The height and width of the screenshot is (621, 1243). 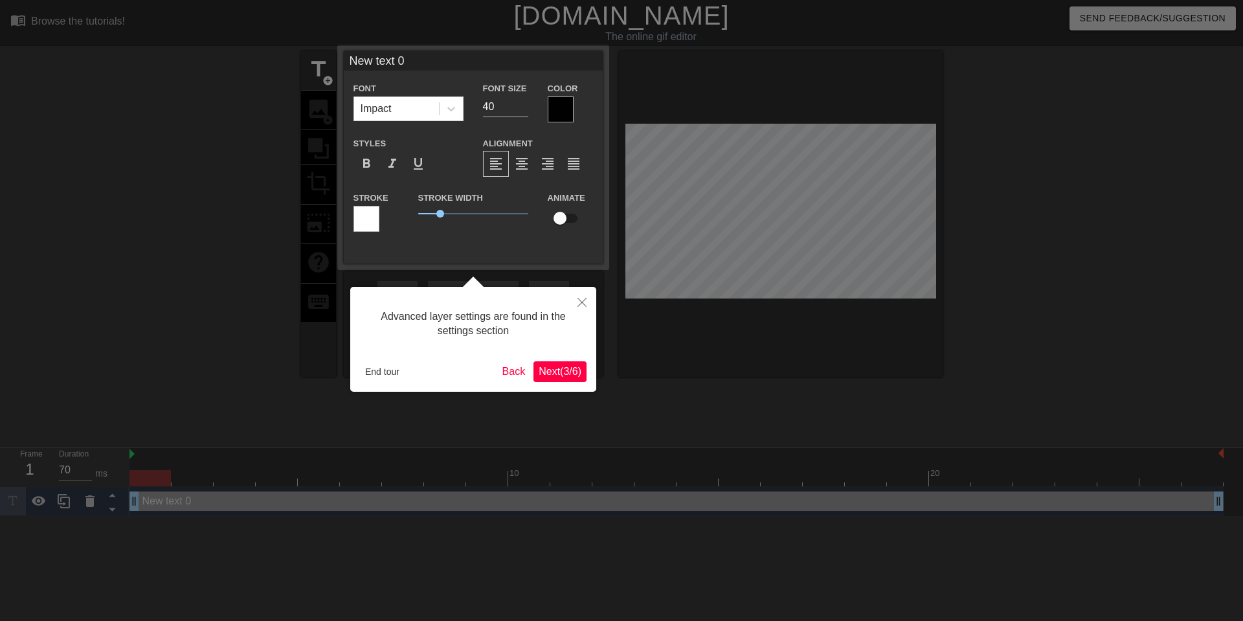 What do you see at coordinates (473, 324) in the screenshot?
I see `div: Advanced layer settings are found in the settings section` at bounding box center [473, 324].